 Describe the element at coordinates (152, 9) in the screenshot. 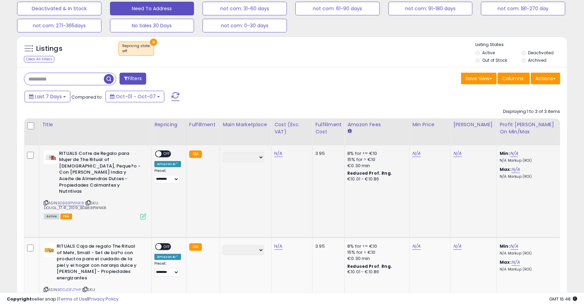

I see `button: Need To Address` at that location.